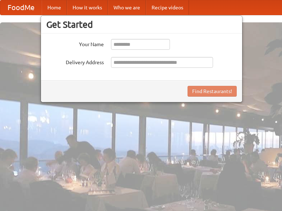 The height and width of the screenshot is (211, 282). Describe the element at coordinates (21, 8) in the screenshot. I see `a: FoodMe` at that location.